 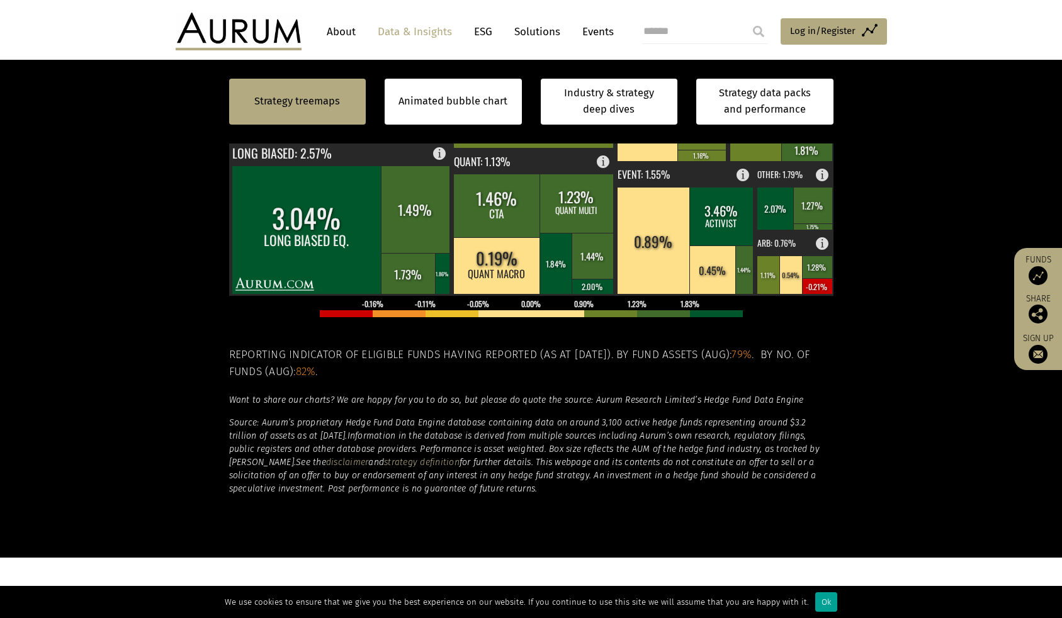 What do you see at coordinates (348, 462) in the screenshot?
I see `a: disclaimer` at bounding box center [348, 462].